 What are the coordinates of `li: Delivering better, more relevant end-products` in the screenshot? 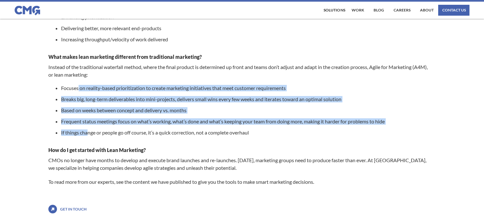 It's located at (245, 28).